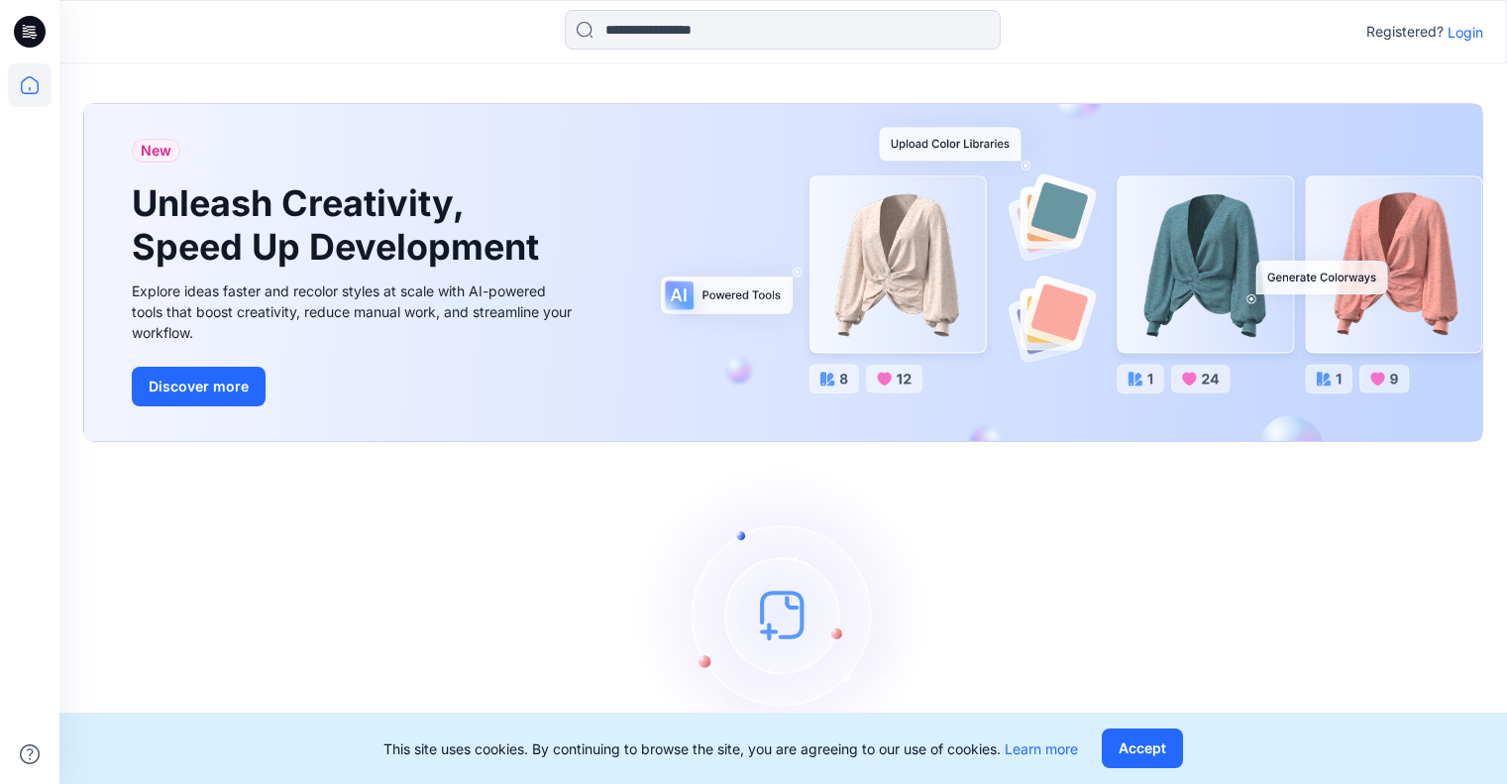 The height and width of the screenshot is (784, 1507). I want to click on button: Discover more, so click(198, 386).